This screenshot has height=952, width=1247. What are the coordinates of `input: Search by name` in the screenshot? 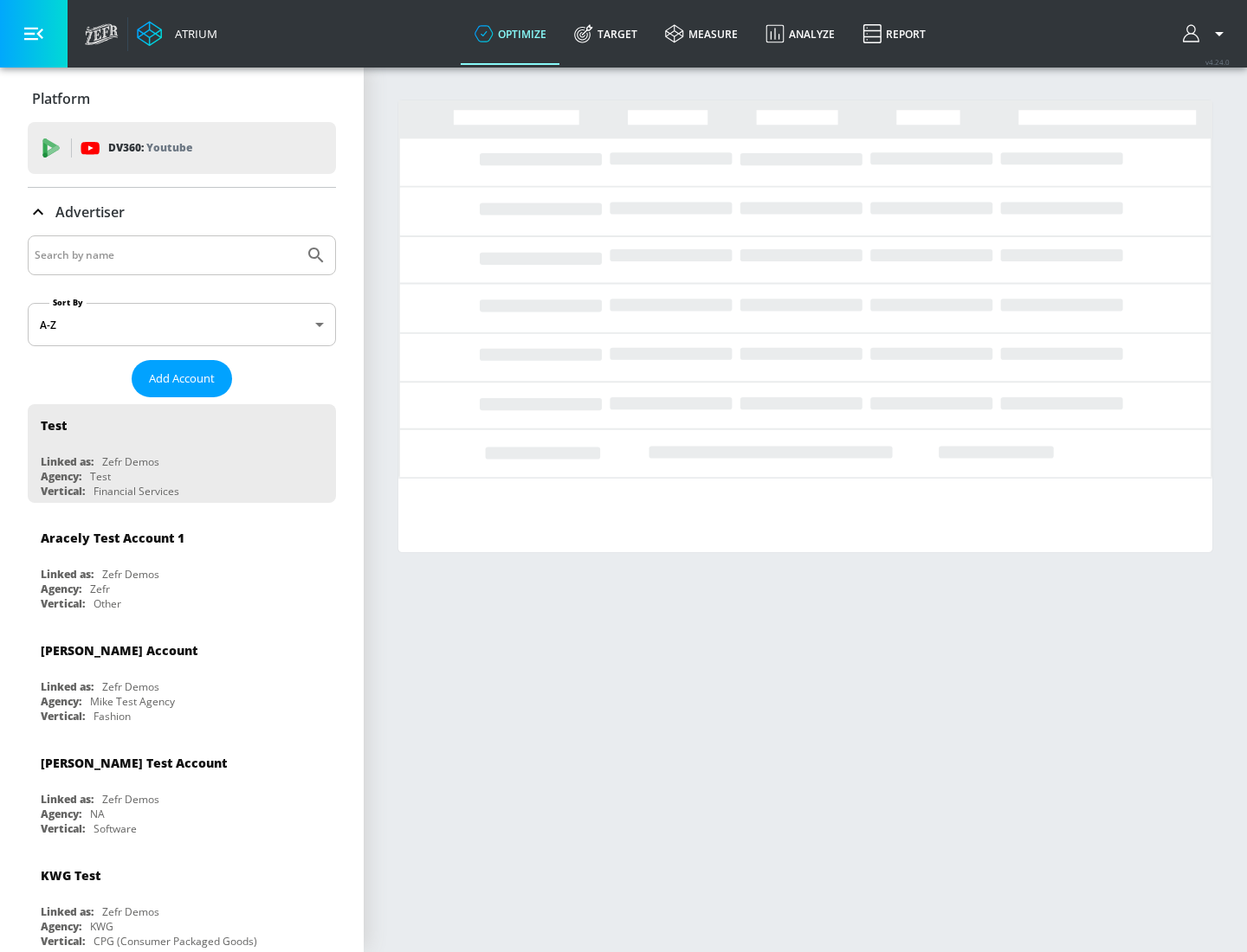 It's located at (165, 256).